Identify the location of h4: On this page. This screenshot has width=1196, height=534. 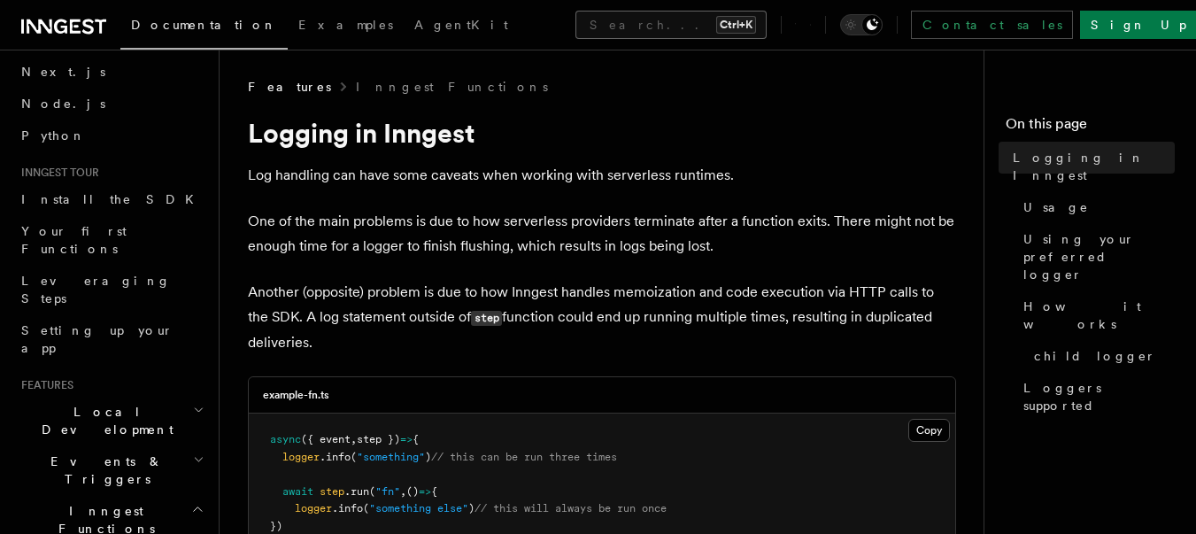
(1090, 128).